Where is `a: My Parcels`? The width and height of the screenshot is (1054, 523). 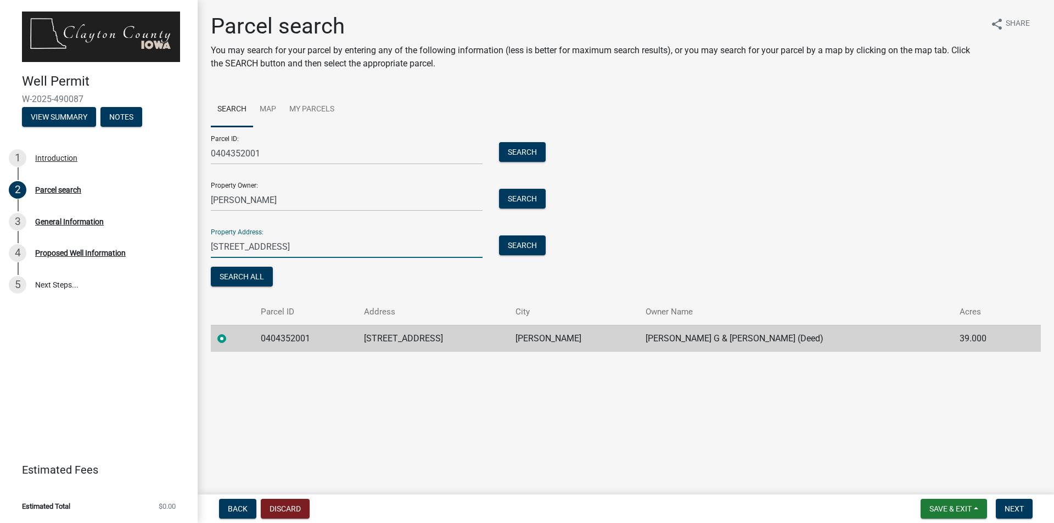 a: My Parcels is located at coordinates (312, 110).